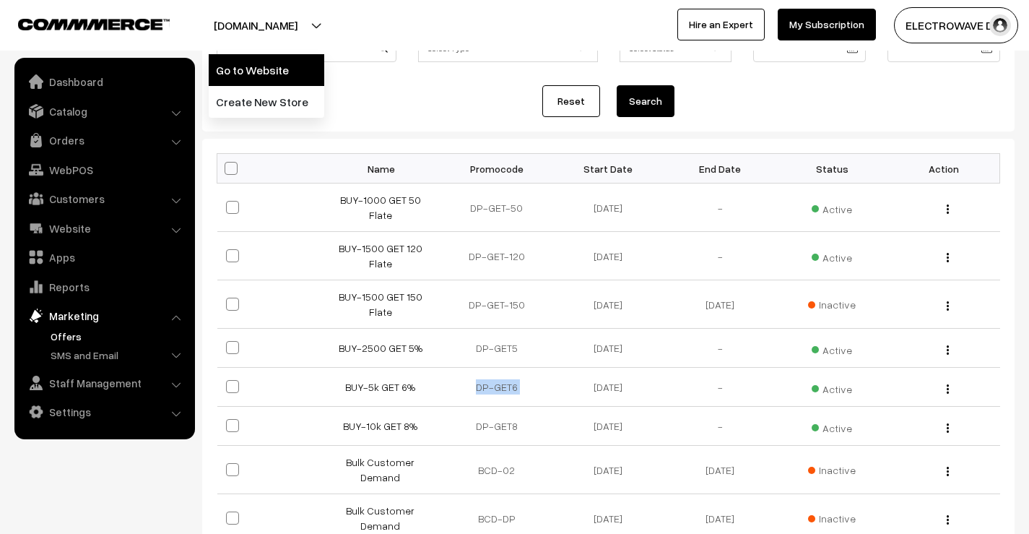 The height and width of the screenshot is (534, 1029). Describe the element at coordinates (496, 469) in the screenshot. I see `td: BCD-02` at that location.